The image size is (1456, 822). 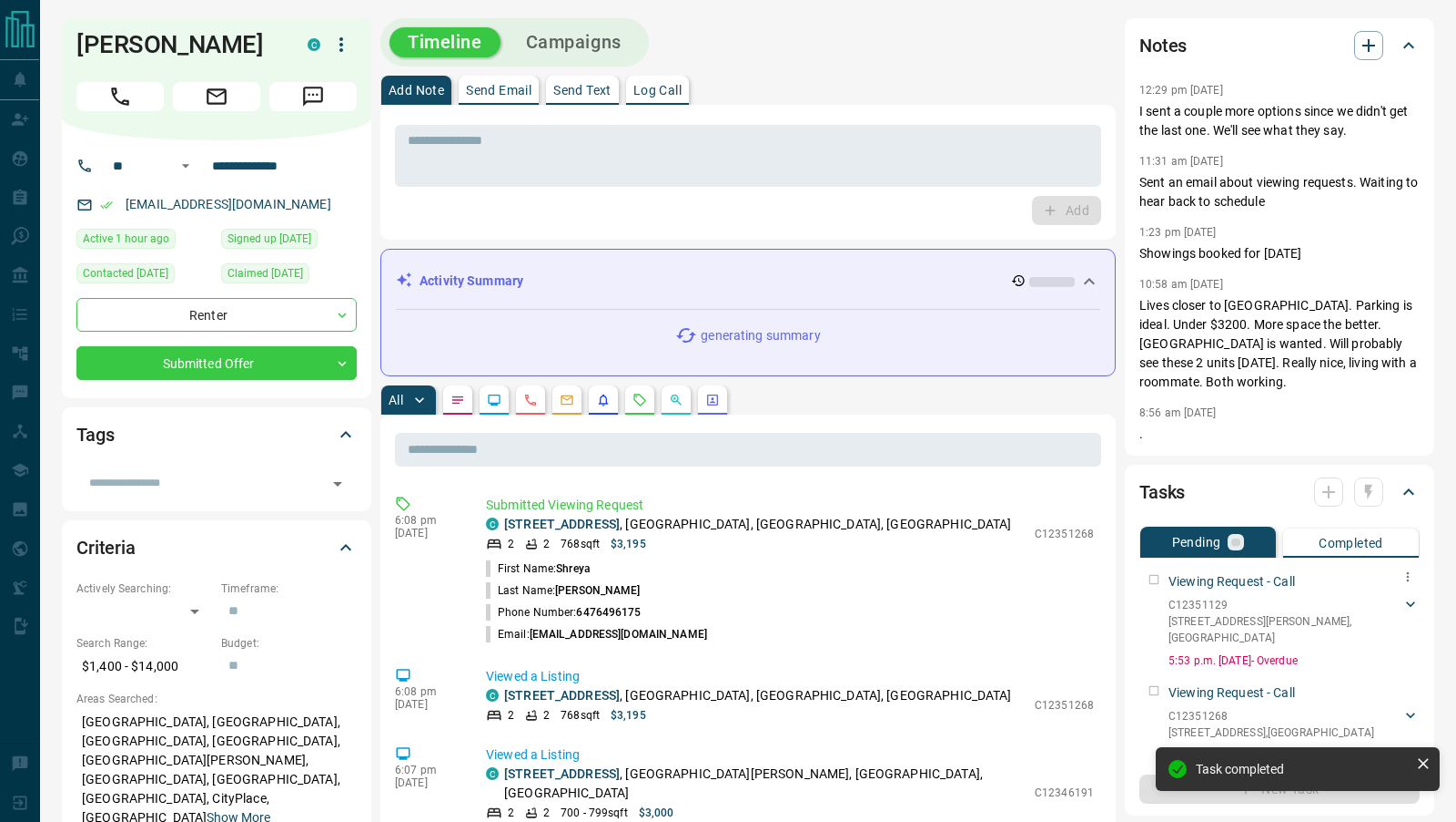 What do you see at coordinates (676, 400) in the screenshot?
I see `svg: Opportunities` at bounding box center [676, 400].